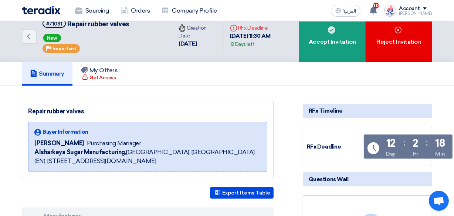 Image resolution: width=454 pixels, height=216 pixels. Describe the element at coordinates (80, 152) in the screenshot. I see `b: Alsharkeya Sugar Manufacturing,` at that location.